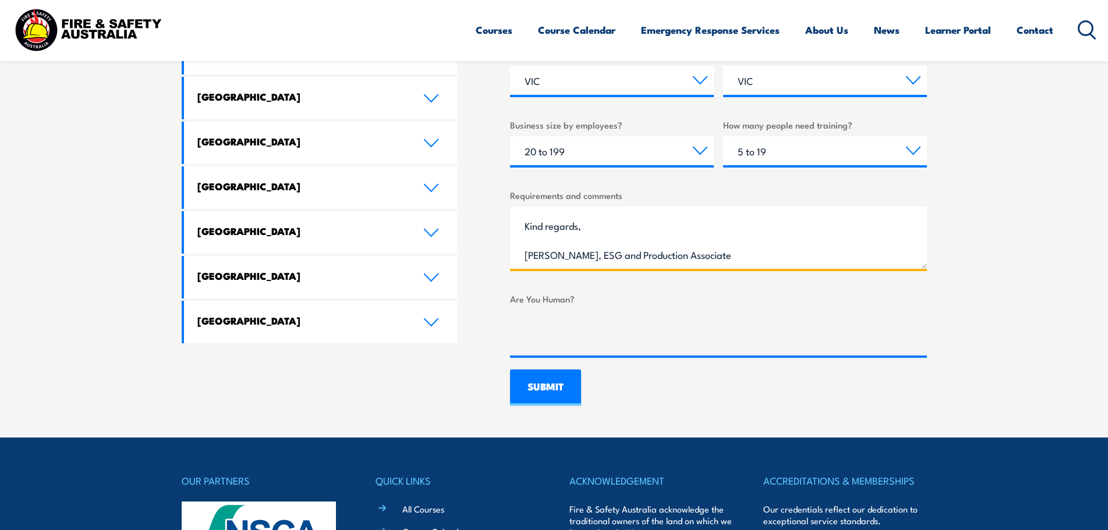 Image resolution: width=1108 pixels, height=530 pixels. Describe the element at coordinates (651, 481) in the screenshot. I see `h4: ACKNOWLEDGEMENT` at that location.